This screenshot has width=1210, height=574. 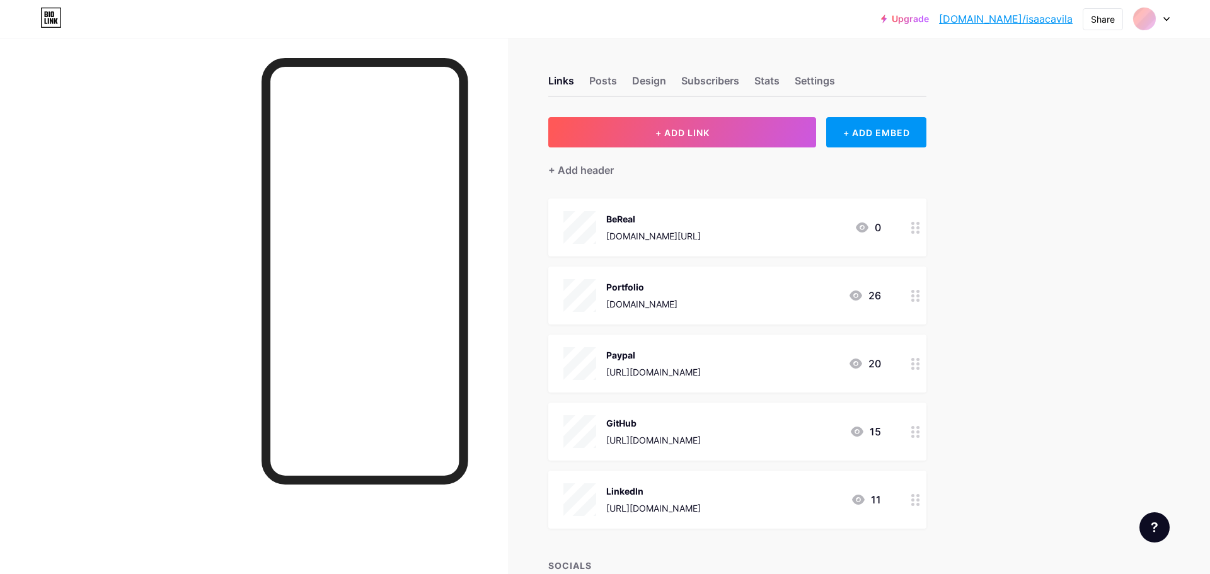 What do you see at coordinates (561, 84) in the screenshot?
I see `div: Links` at bounding box center [561, 84].